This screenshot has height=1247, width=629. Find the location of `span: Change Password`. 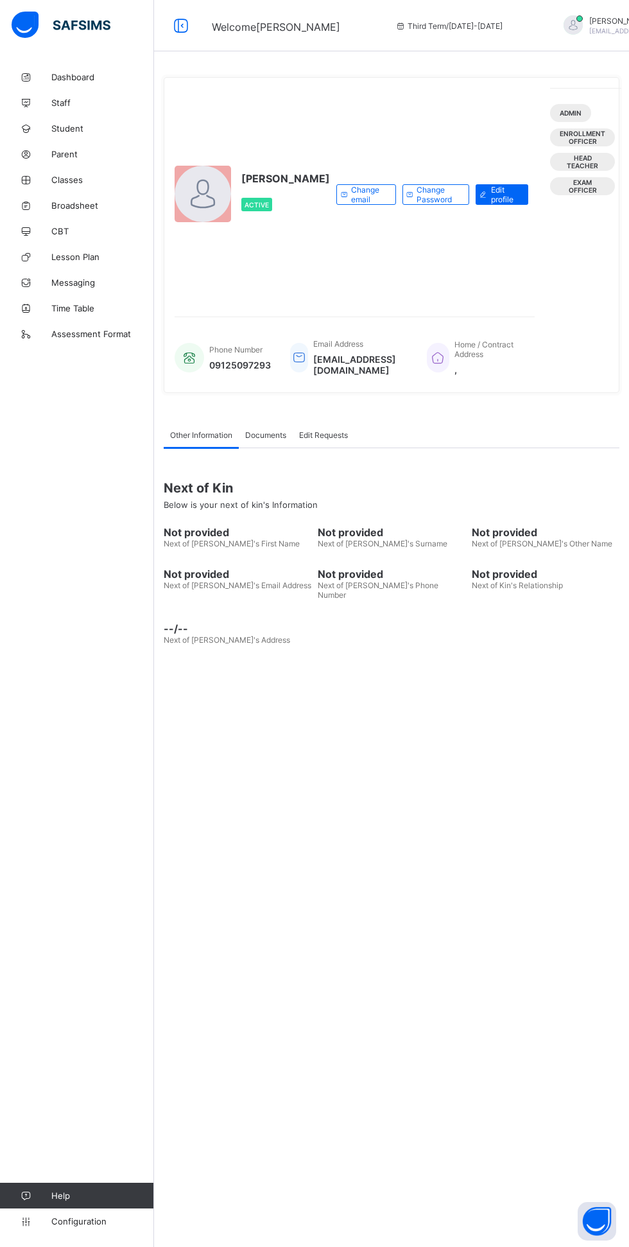

span: Change Password is located at coordinates (438, 195).